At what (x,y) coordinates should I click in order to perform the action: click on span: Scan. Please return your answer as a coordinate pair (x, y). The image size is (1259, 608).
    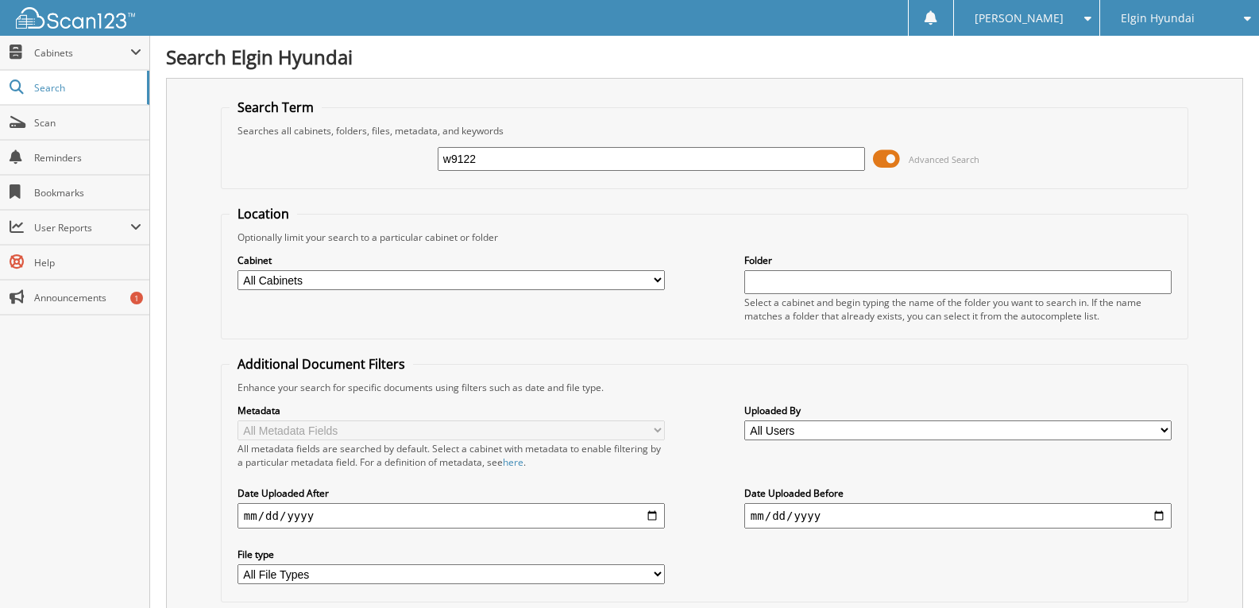
    Looking at the image, I should click on (87, 122).